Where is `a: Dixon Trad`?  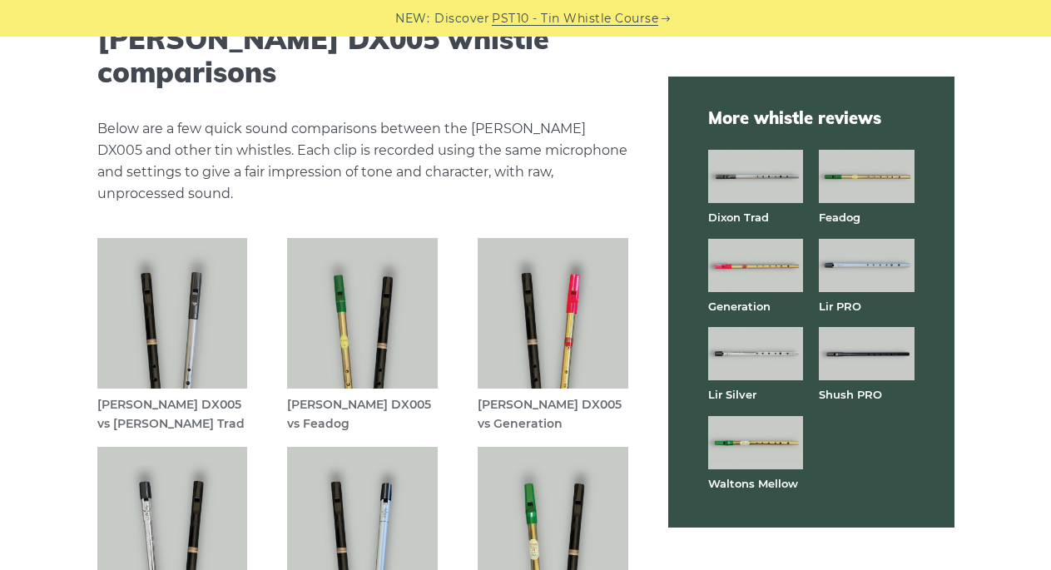 a: Dixon Trad is located at coordinates (738, 217).